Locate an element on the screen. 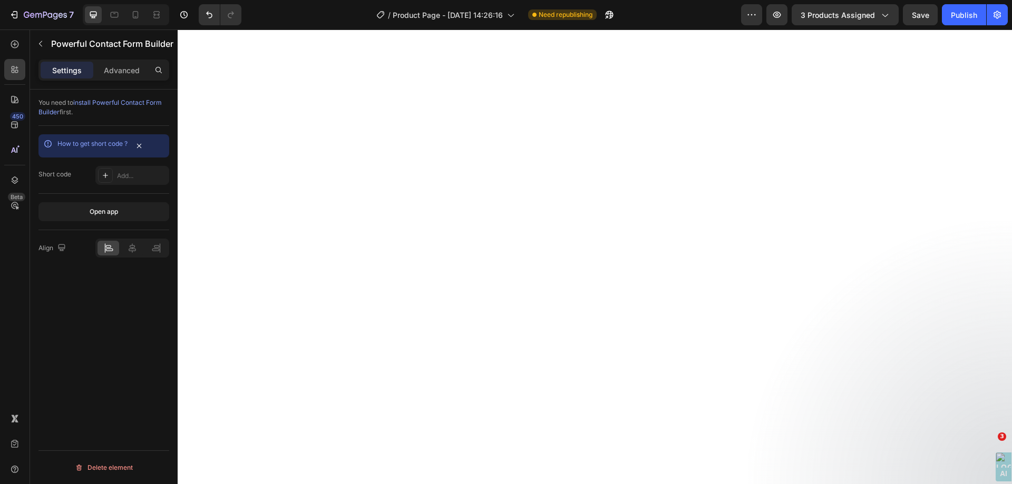  div: 450 is located at coordinates (17, 116).